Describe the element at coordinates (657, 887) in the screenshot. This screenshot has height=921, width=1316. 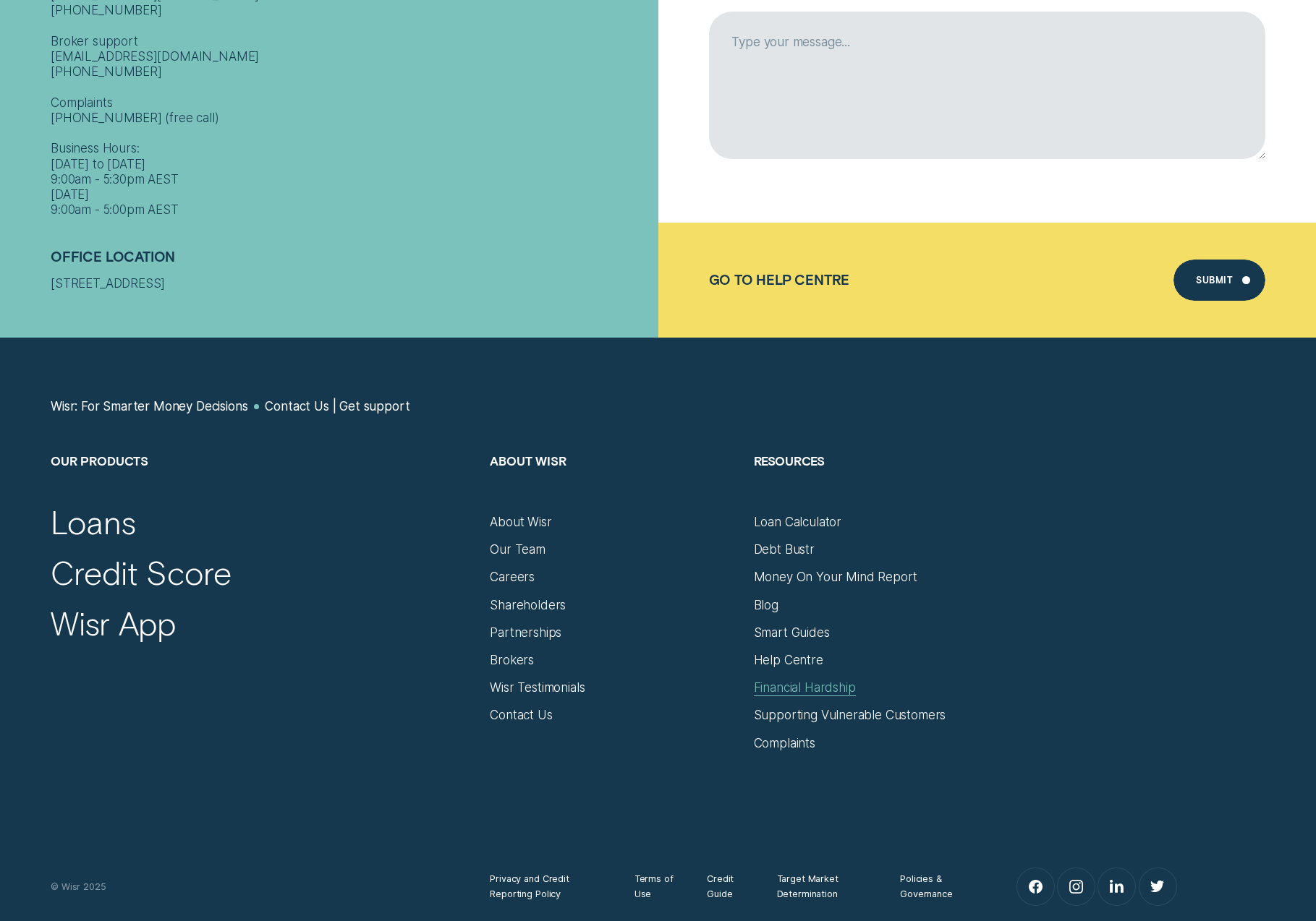
I see `div: Terms of Use` at that location.